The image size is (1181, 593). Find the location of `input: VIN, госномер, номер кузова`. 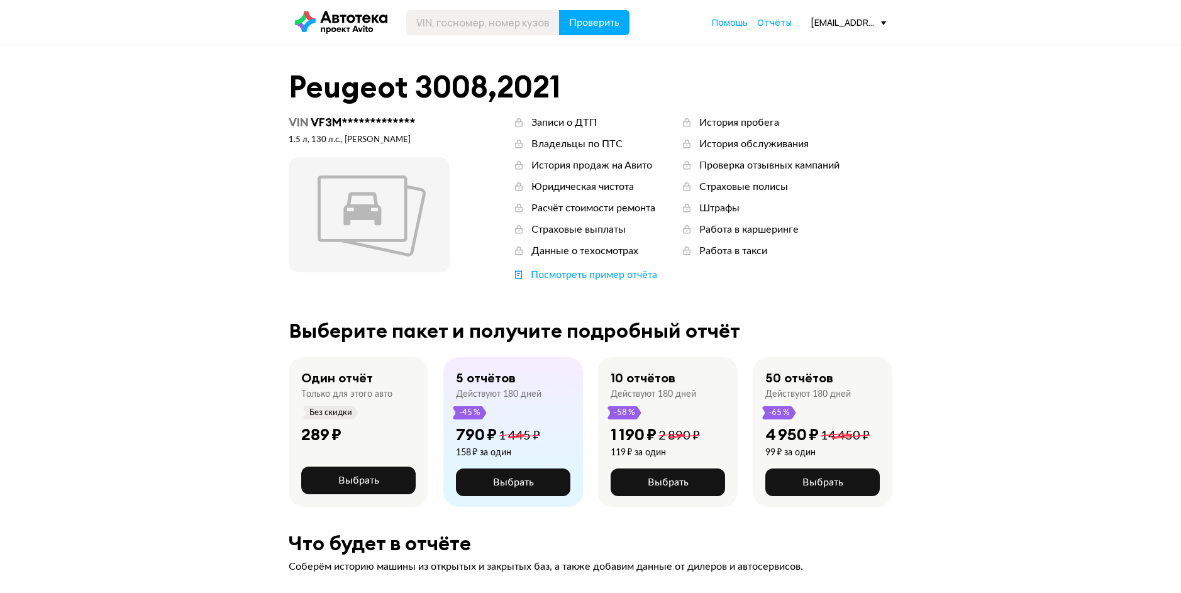

input: VIN, госномер, номер кузова is located at coordinates (483, 23).